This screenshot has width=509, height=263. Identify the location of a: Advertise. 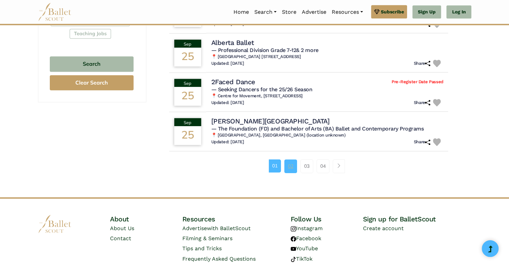
(314, 12).